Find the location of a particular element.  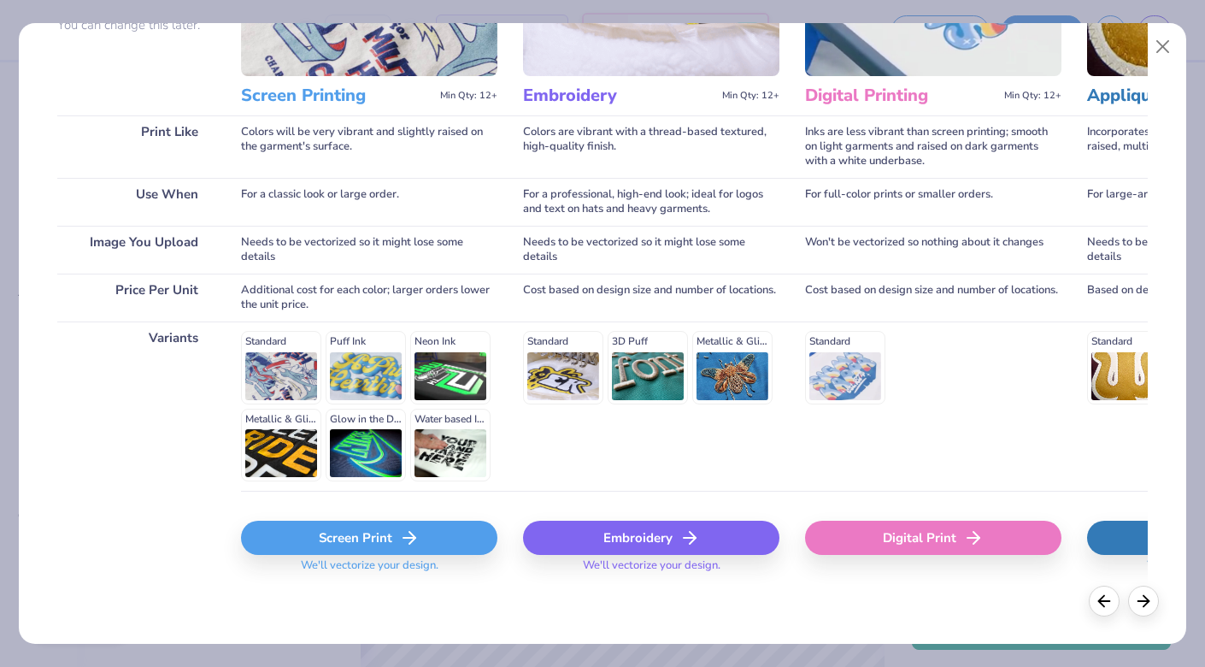

p: You can change this later. is located at coordinates (136, 25).